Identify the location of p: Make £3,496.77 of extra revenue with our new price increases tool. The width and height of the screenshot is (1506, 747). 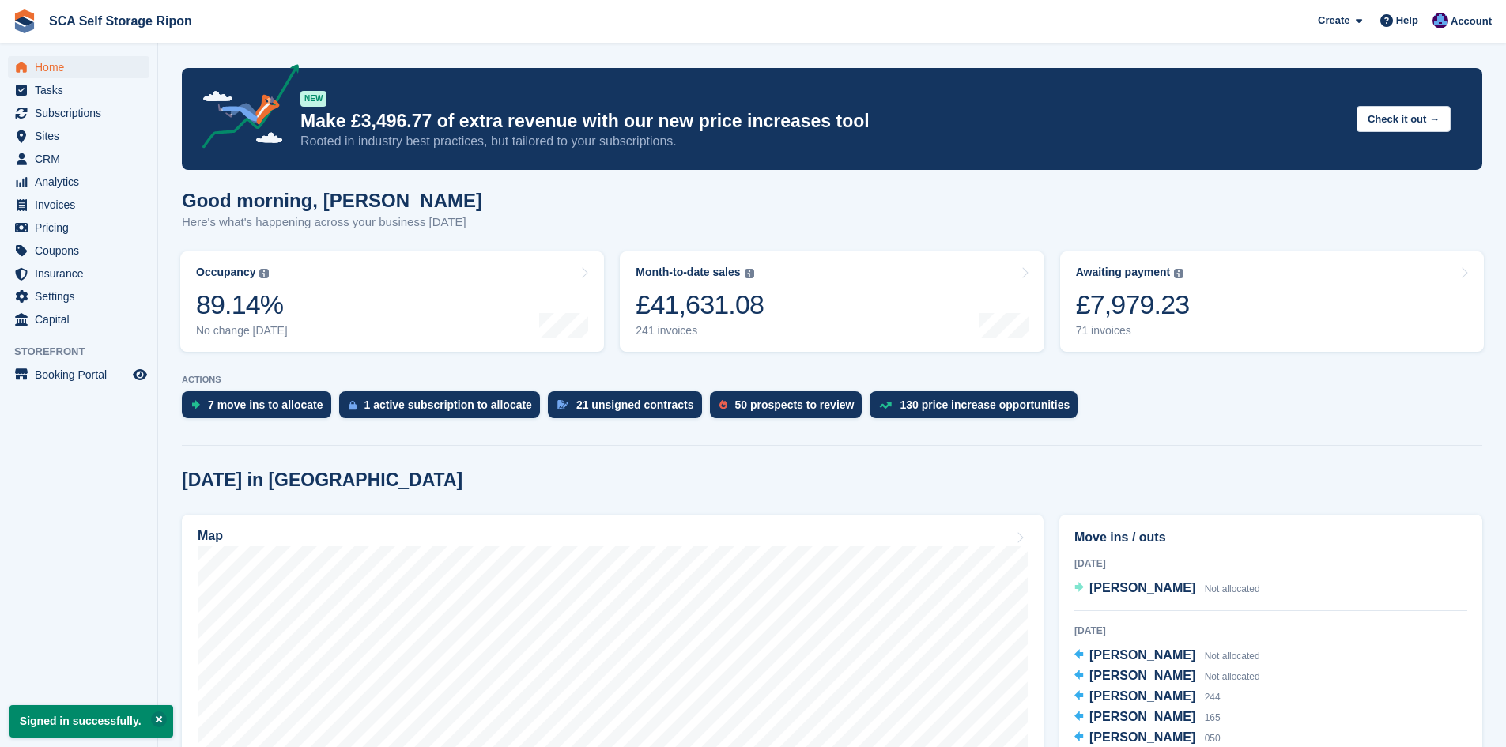
(822, 121).